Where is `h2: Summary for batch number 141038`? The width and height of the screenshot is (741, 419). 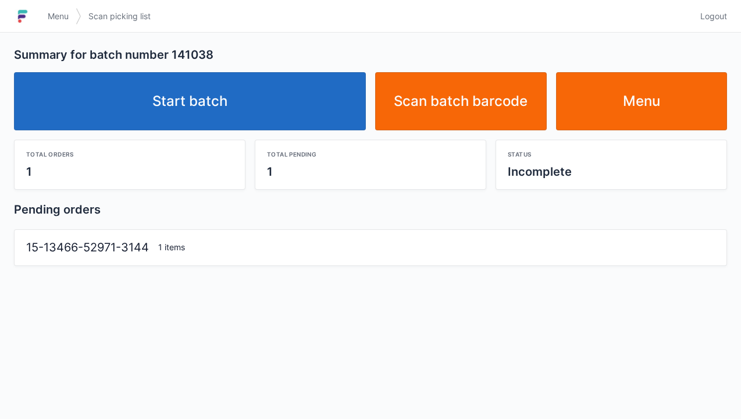
h2: Summary for batch number 141038 is located at coordinates (371, 55).